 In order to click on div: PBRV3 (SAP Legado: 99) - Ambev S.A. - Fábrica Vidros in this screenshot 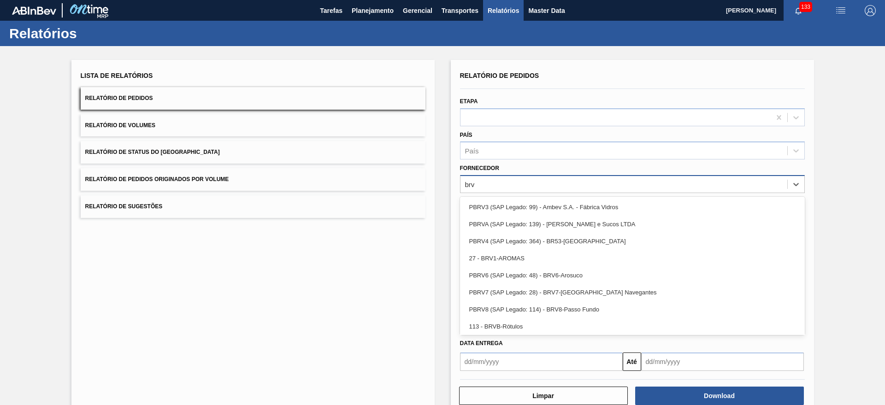, I will do `click(632, 207)`.